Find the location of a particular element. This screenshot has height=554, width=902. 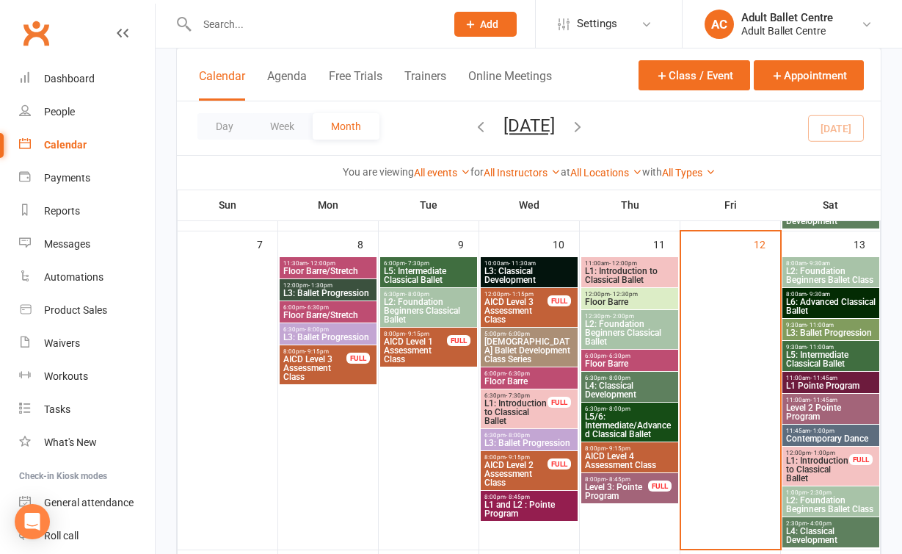

a: All events is located at coordinates (442, 173).